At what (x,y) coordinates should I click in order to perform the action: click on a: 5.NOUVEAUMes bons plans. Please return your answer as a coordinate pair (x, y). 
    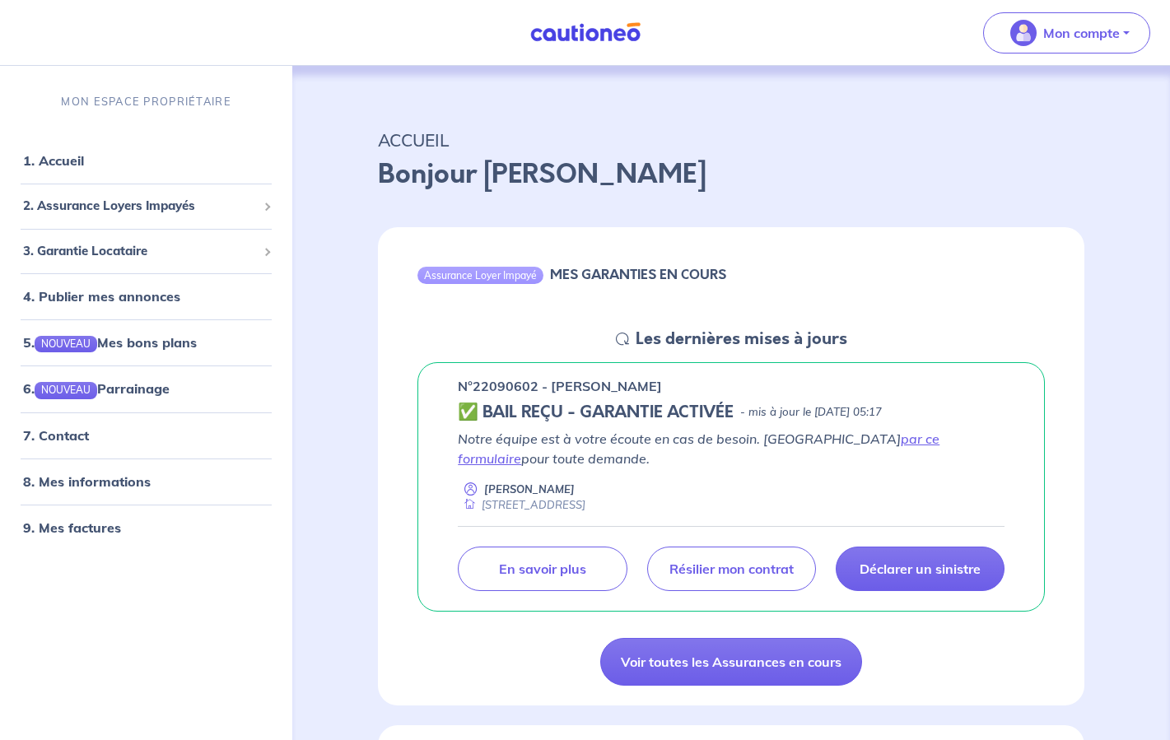
    Looking at the image, I should click on (110, 343).